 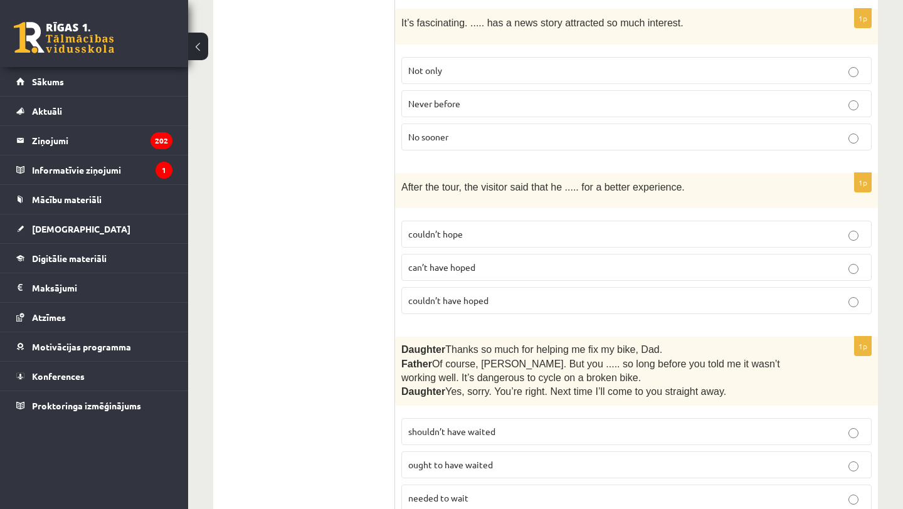 I want to click on span: It’s fascinating. ..... has a news story attracted so much interest., so click(x=543, y=23).